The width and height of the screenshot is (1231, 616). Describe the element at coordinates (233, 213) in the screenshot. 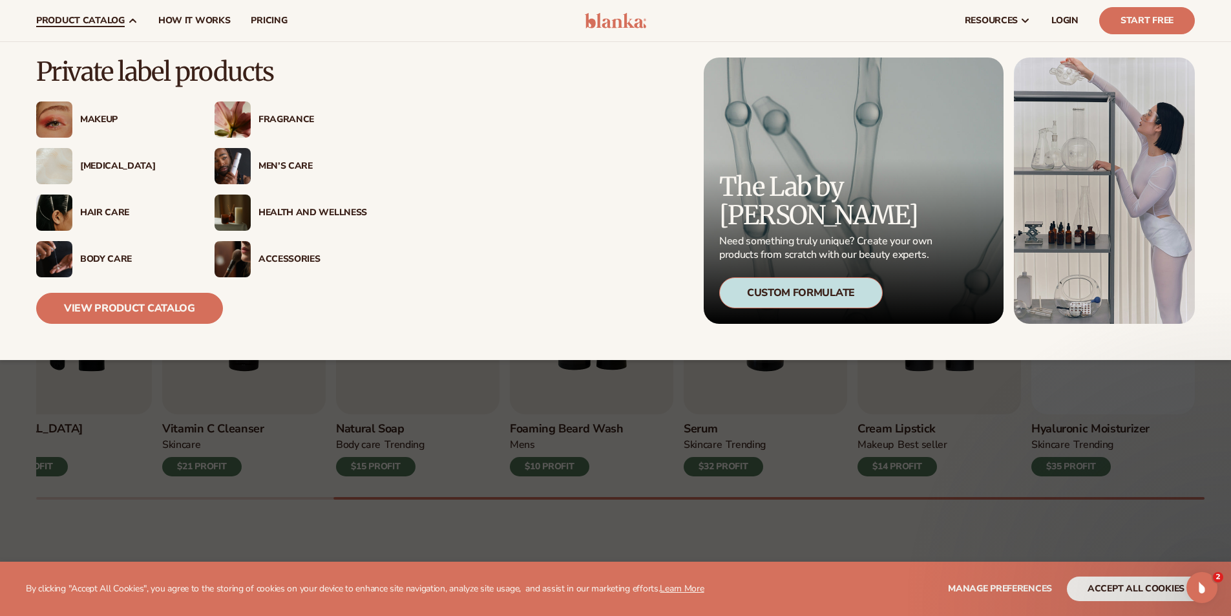

I see `img: Candles and incense on table.` at that location.